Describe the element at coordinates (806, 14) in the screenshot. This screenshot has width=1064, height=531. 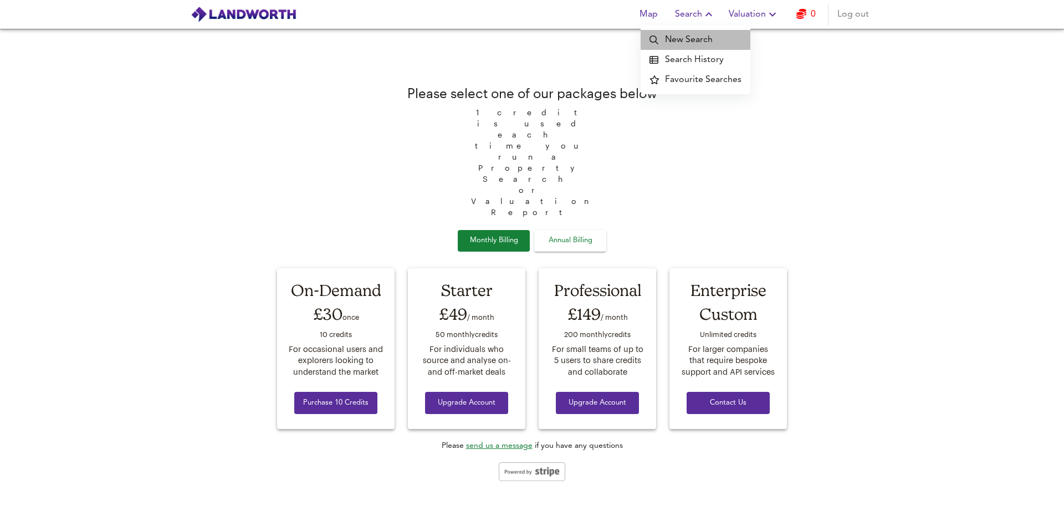
I see `a: 0` at that location.